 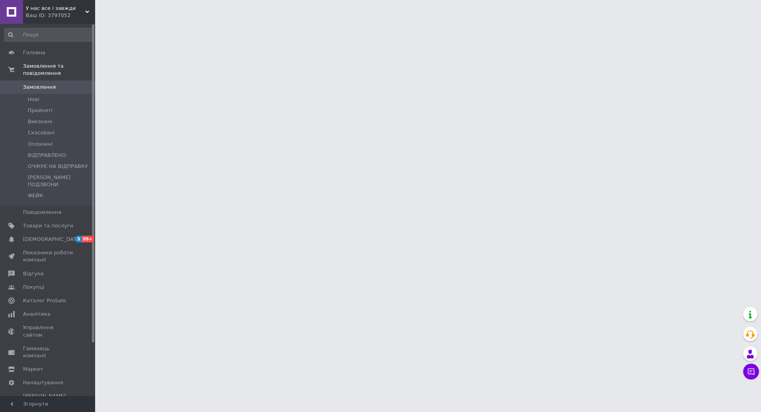 I want to click on span: Виконані, so click(x=40, y=122).